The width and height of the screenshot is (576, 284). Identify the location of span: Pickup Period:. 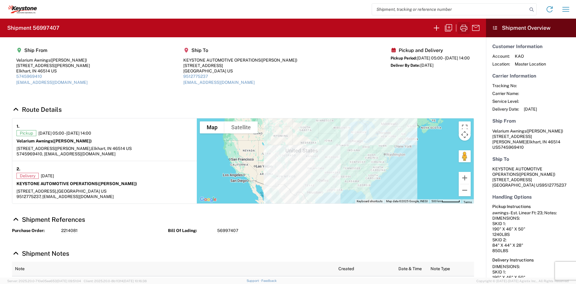
(404, 58).